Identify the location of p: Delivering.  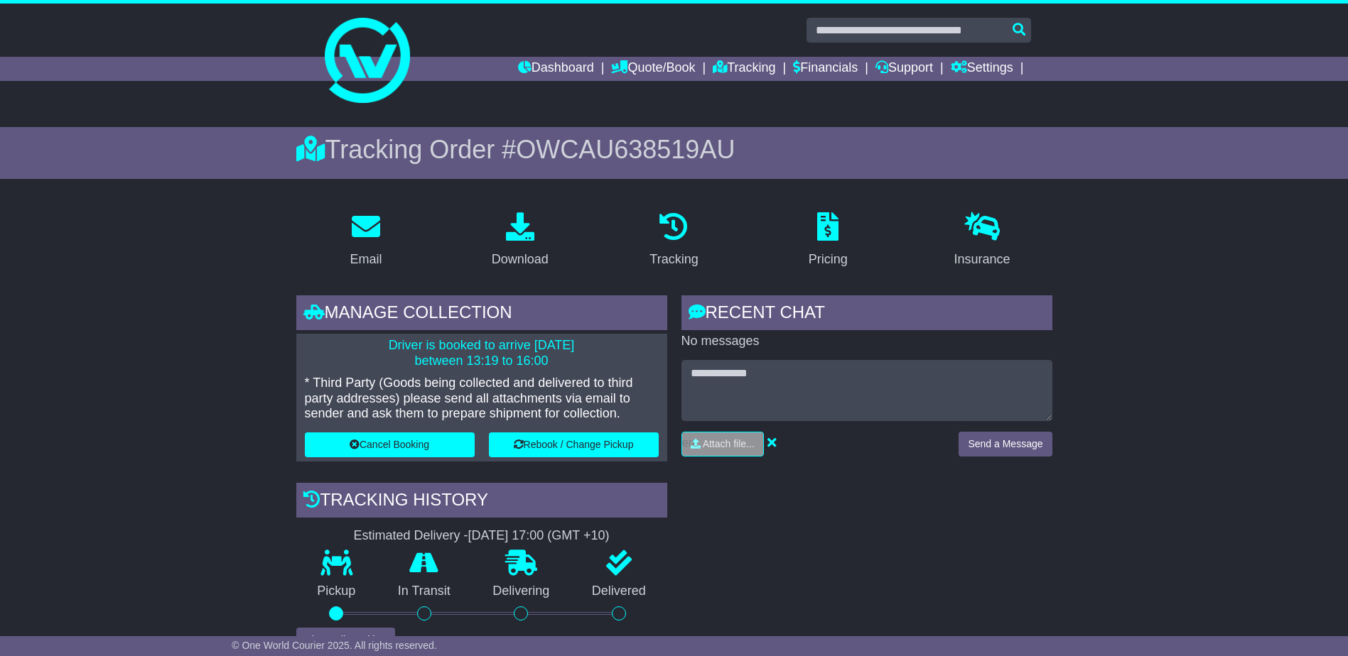
(521, 592).